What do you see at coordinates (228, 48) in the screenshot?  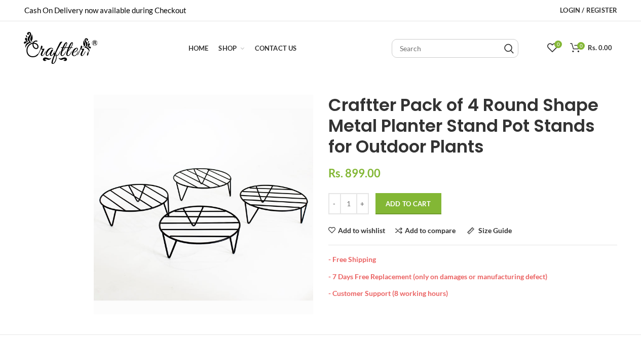 I see `span: Shop` at bounding box center [228, 48].